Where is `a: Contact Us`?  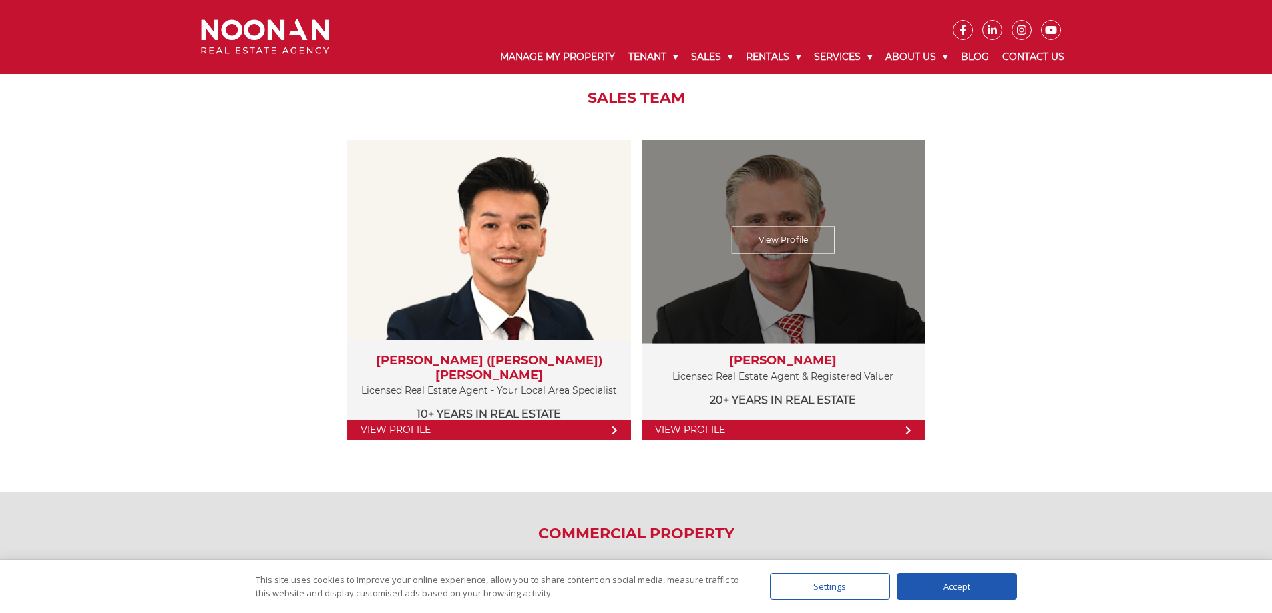 a: Contact Us is located at coordinates (1033, 57).